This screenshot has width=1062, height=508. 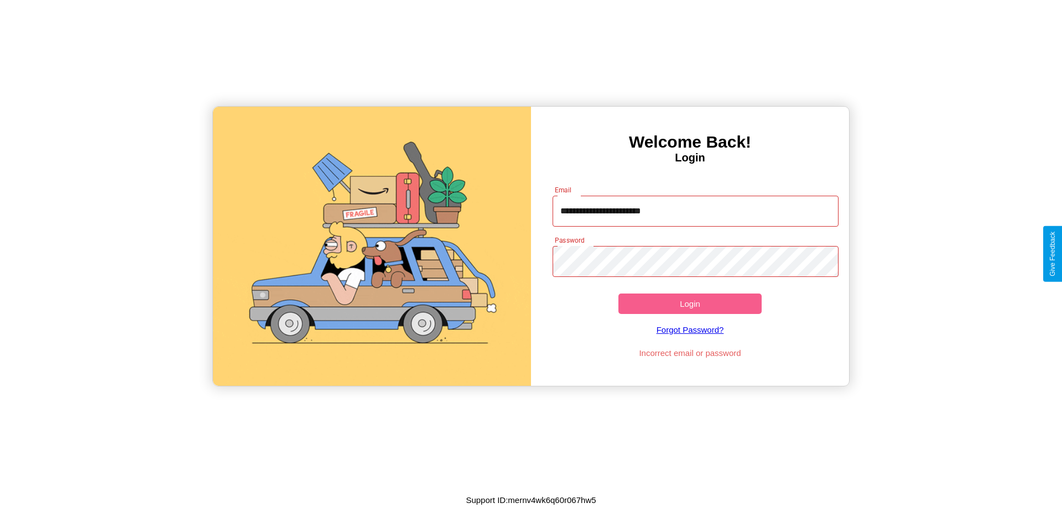 I want to click on p: Incorrect email or password, so click(x=691, y=353).